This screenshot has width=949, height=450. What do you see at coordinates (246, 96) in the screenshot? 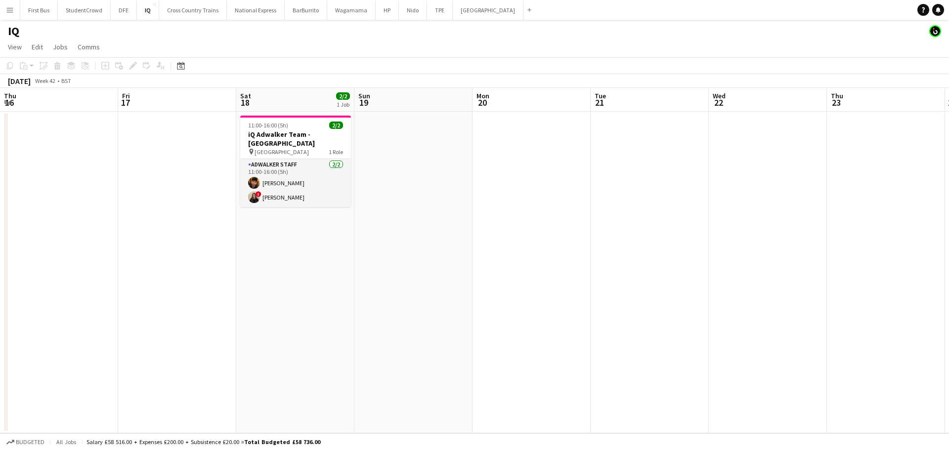
I see `span: Sat` at bounding box center [246, 96].